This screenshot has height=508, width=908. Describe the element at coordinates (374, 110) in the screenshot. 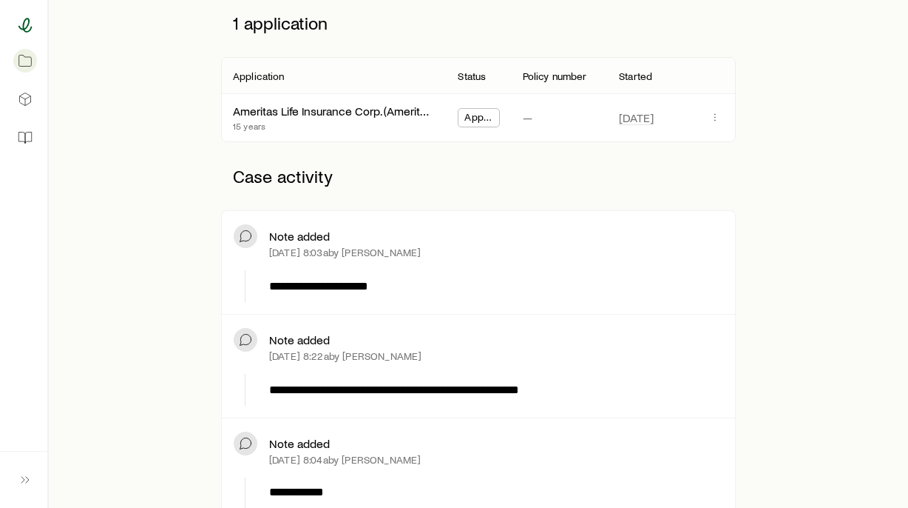

I see `a: Ameritas Life Insurance Corp. (Ameritas) Value Plus Term` at that location.